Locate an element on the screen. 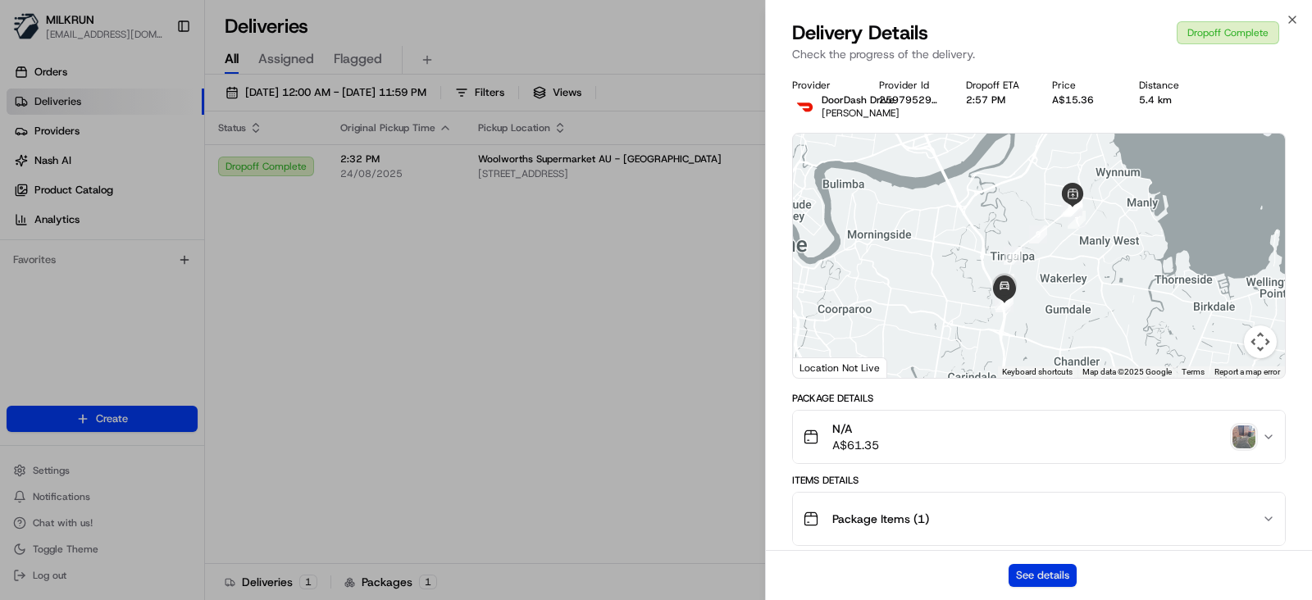 Image resolution: width=1312 pixels, height=600 pixels. div: A$15.36 is located at coordinates (1082, 100).